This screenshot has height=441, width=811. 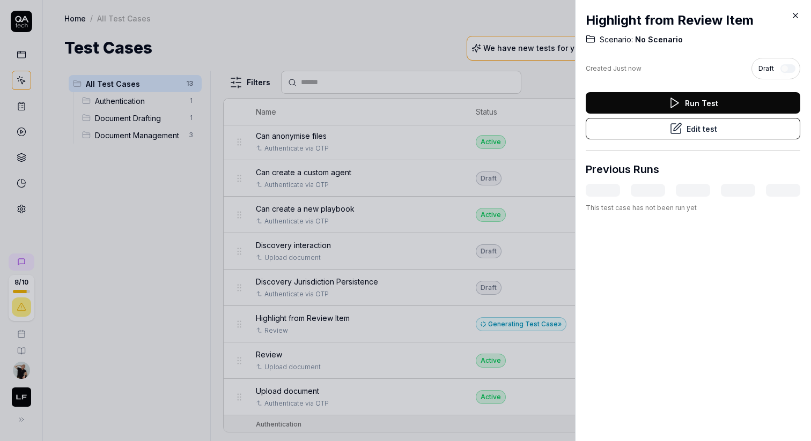 I want to click on a: Edit test, so click(x=693, y=129).